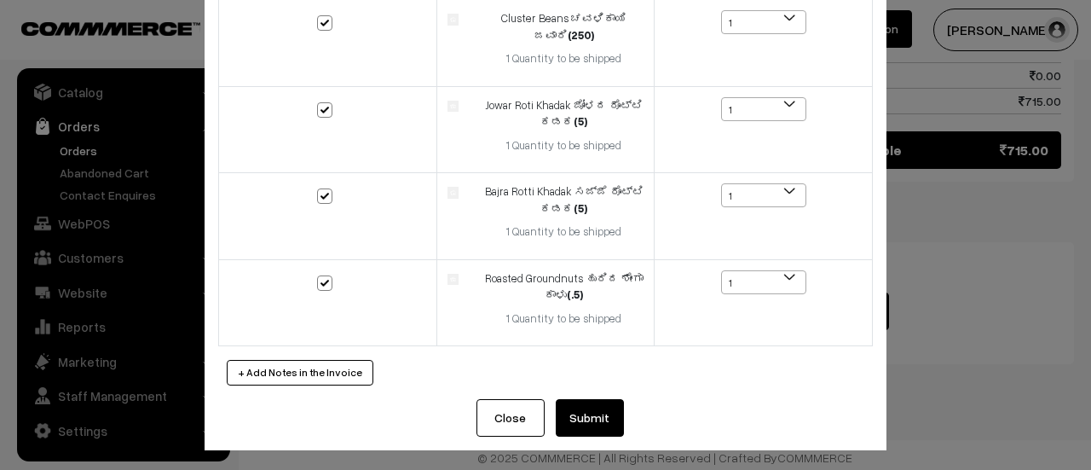 The height and width of the screenshot is (470, 1091). What do you see at coordinates (564, 286) in the screenshot?
I see `div: Roasted Groundnuts ಹುರಿದ ಶೇಂಗಾ ಕಾಳು` at bounding box center [564, 286].